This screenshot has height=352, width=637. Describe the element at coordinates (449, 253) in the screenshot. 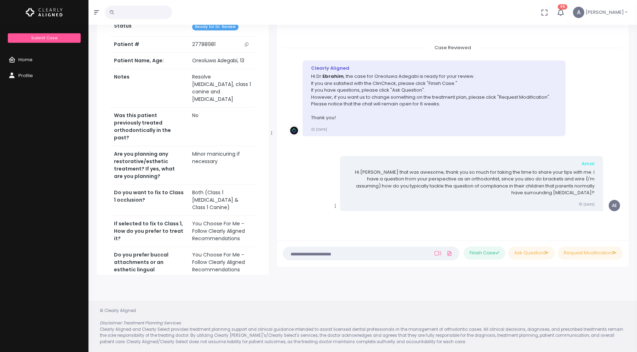

I see `a: Add Files` at that location.